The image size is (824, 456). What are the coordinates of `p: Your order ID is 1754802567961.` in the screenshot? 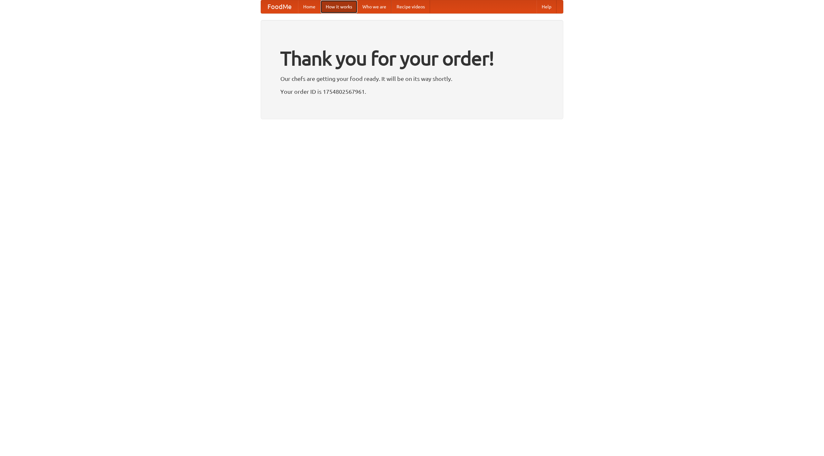 It's located at (412, 91).